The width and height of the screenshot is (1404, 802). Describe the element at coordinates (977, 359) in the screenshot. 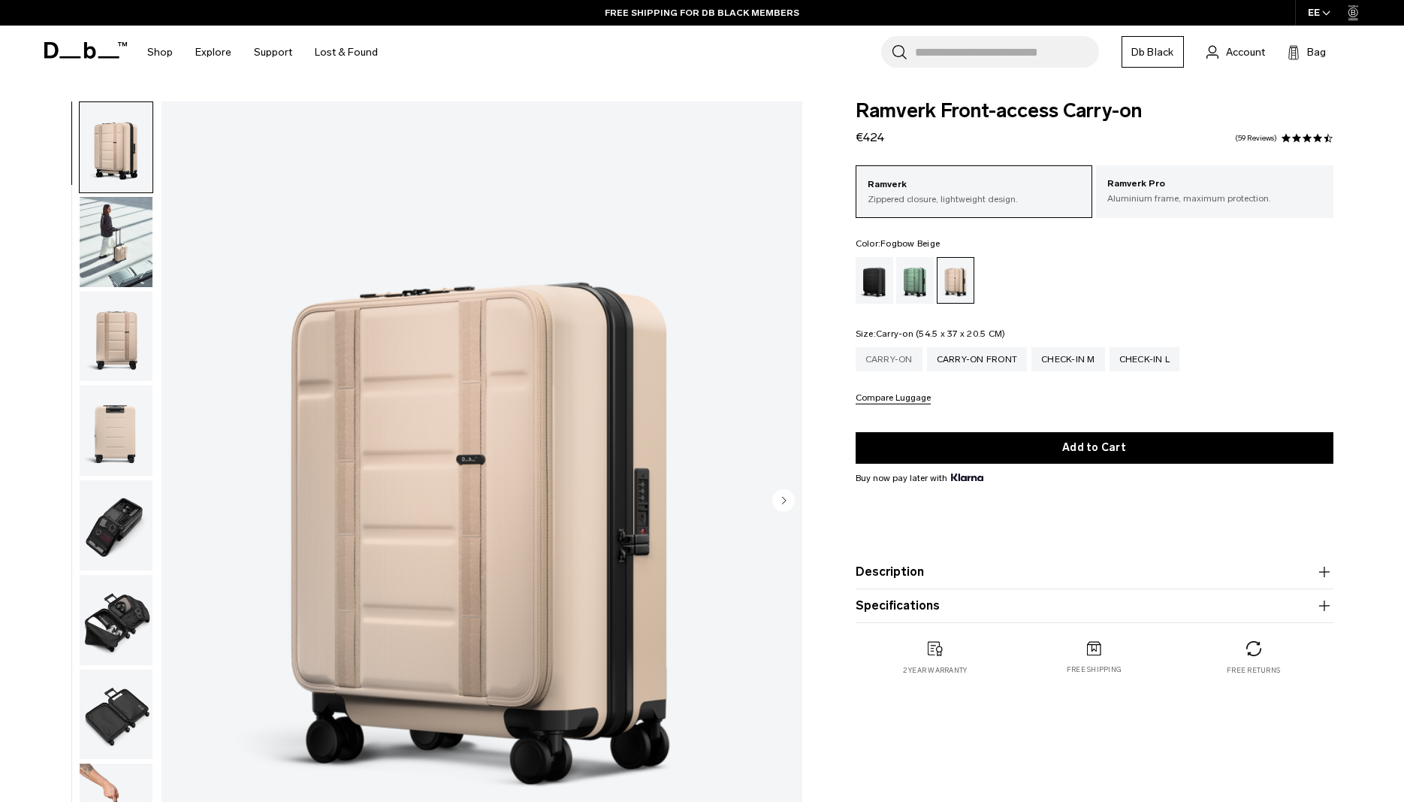

I see `a: Carry-on Front` at that location.